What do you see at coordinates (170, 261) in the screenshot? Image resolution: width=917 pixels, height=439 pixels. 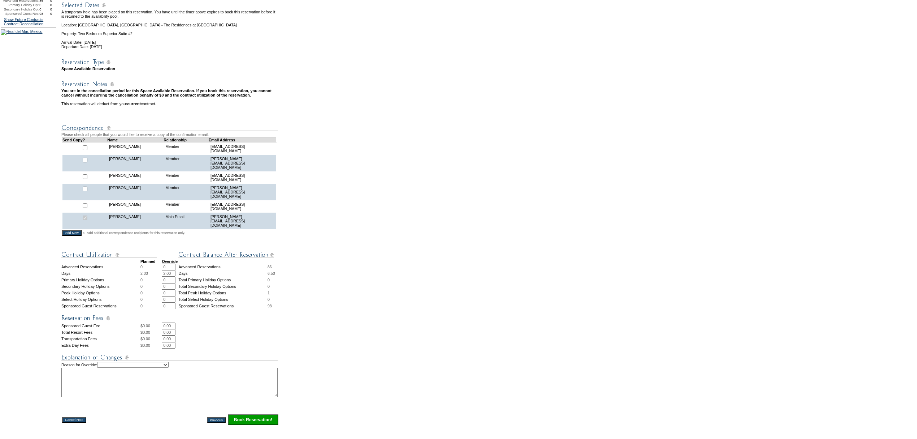 I see `strong: Override` at bounding box center [170, 261].